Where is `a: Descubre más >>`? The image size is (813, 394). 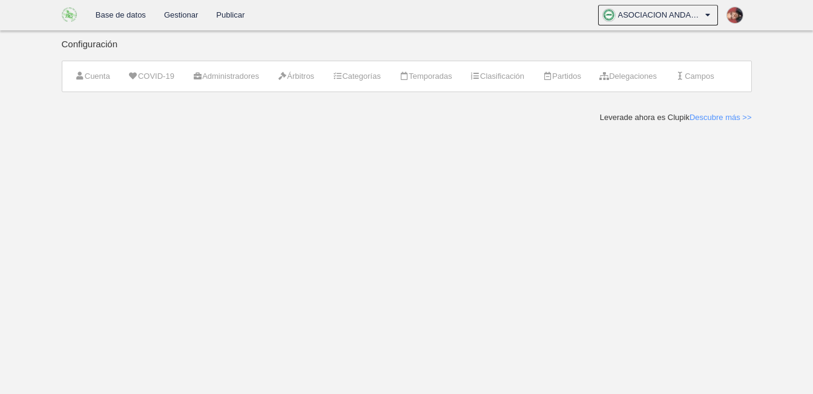 a: Descubre más >> is located at coordinates (721, 117).